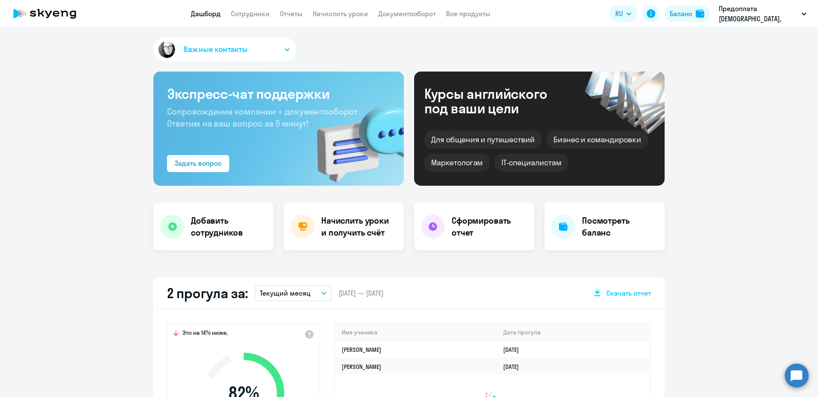 This screenshot has width=818, height=397. Describe the element at coordinates (468, 14) in the screenshot. I see `a: Все продукты` at that location.